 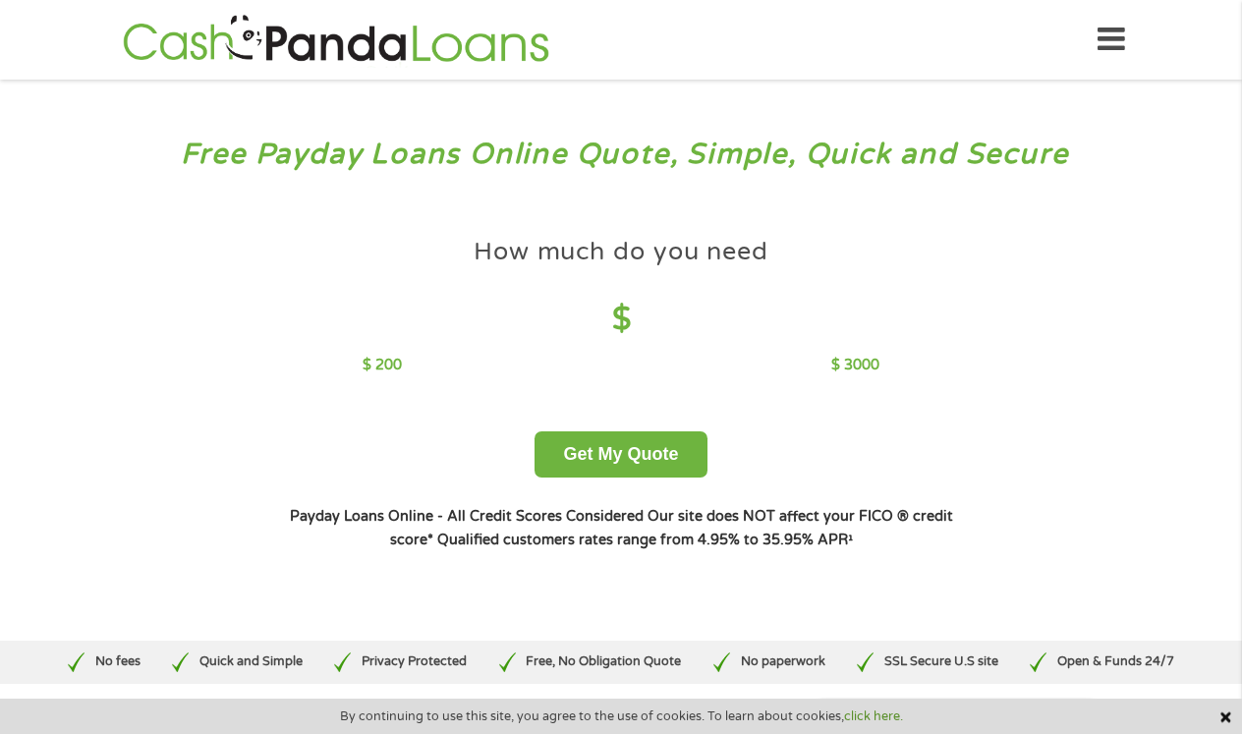 I want to click on a: click here., so click(x=874, y=717).